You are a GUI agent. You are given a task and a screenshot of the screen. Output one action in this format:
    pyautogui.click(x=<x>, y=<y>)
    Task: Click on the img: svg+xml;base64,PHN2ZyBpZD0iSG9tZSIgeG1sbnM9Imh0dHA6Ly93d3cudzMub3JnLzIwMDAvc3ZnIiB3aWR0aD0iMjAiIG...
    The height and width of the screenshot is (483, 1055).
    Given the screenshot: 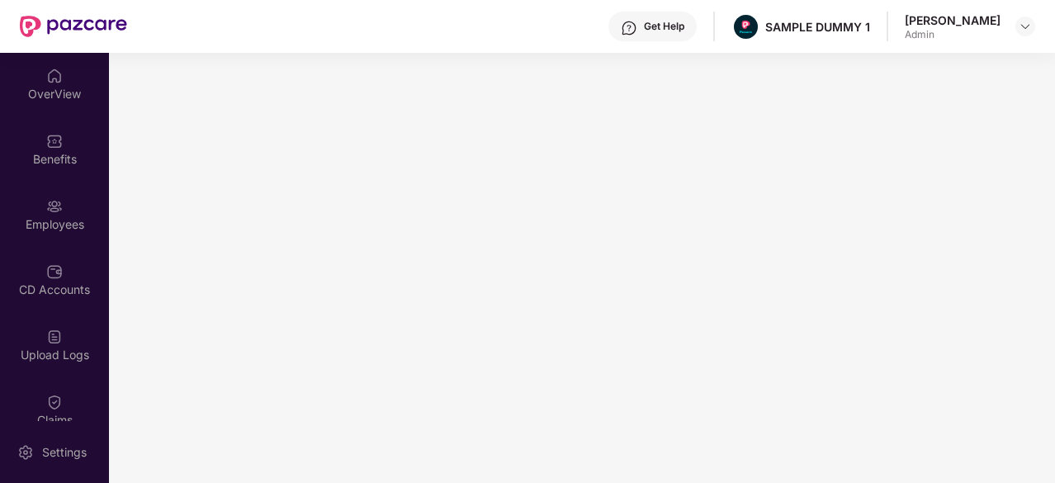 What is the action you would take?
    pyautogui.click(x=54, y=76)
    